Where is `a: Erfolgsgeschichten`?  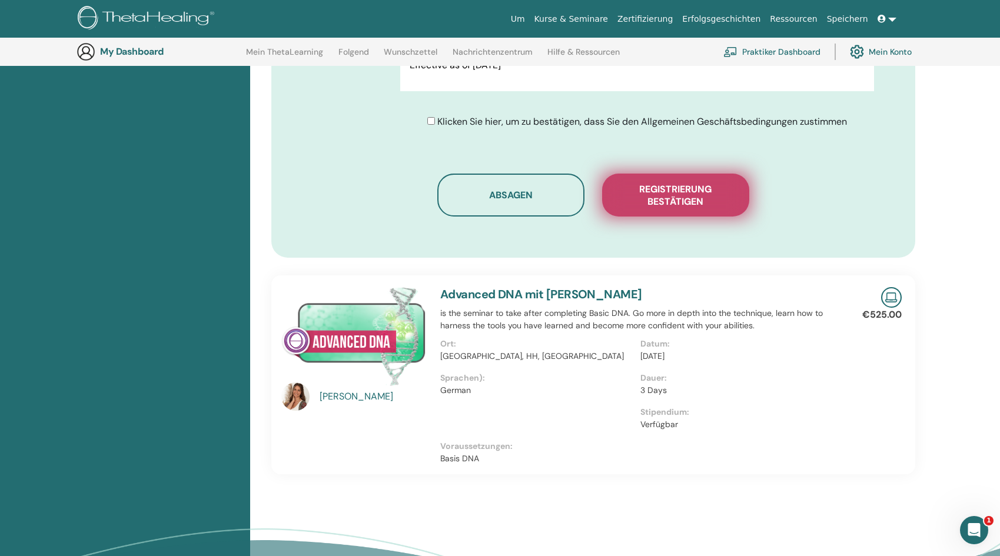
a: Erfolgsgeschichten is located at coordinates (721, 19).